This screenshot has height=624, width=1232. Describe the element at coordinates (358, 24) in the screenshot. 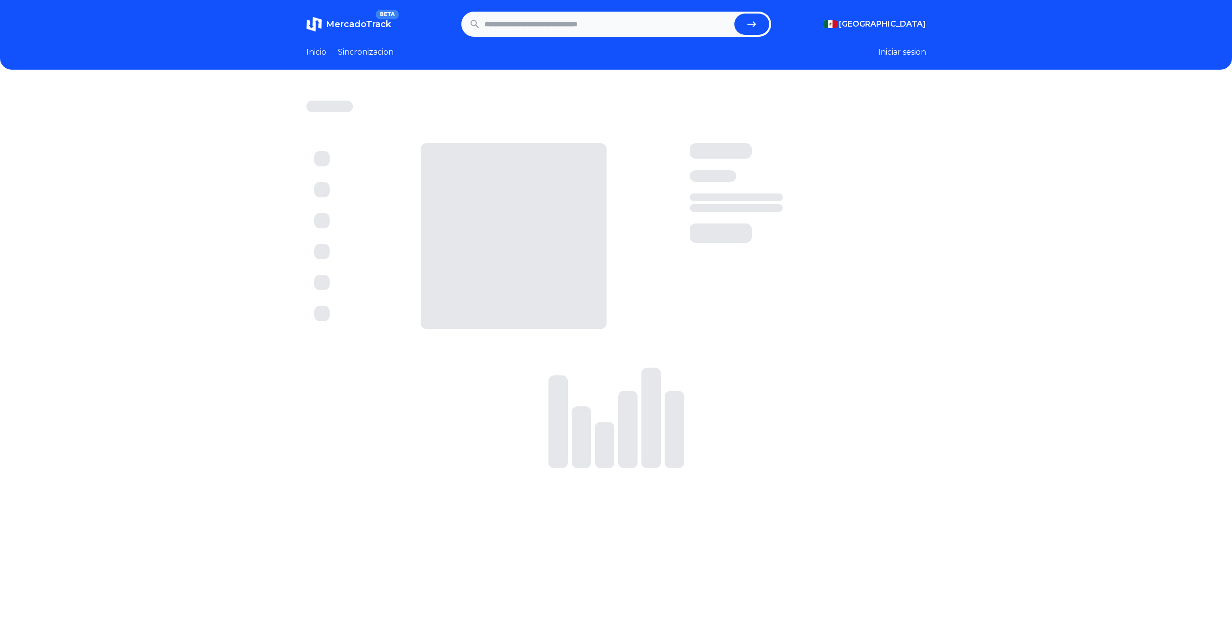

I see `span: MercadoTrack` at that location.